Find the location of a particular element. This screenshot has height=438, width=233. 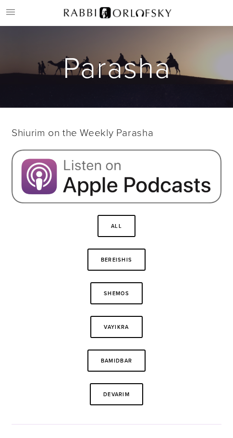

a: Bamidbar is located at coordinates (117, 361).